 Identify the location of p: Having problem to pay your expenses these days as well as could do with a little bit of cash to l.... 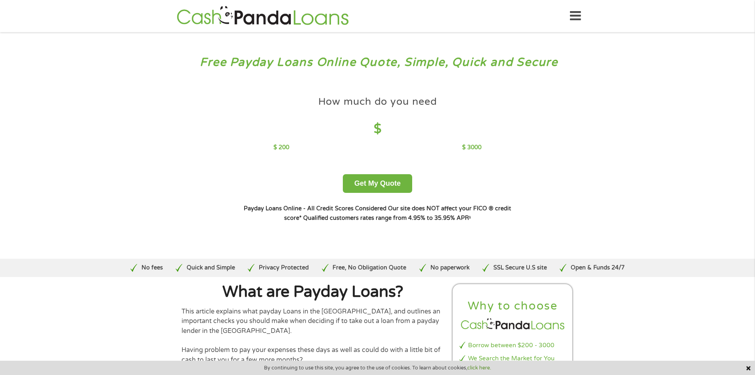
(313, 354).